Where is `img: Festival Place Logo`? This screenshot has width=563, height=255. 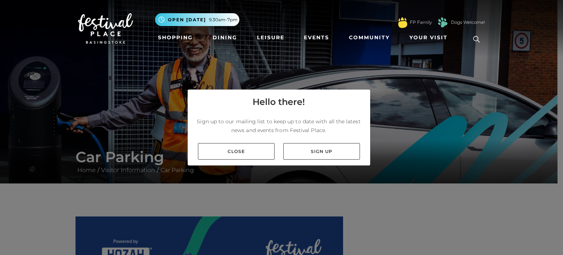 img: Festival Place Logo is located at coordinates (106, 29).